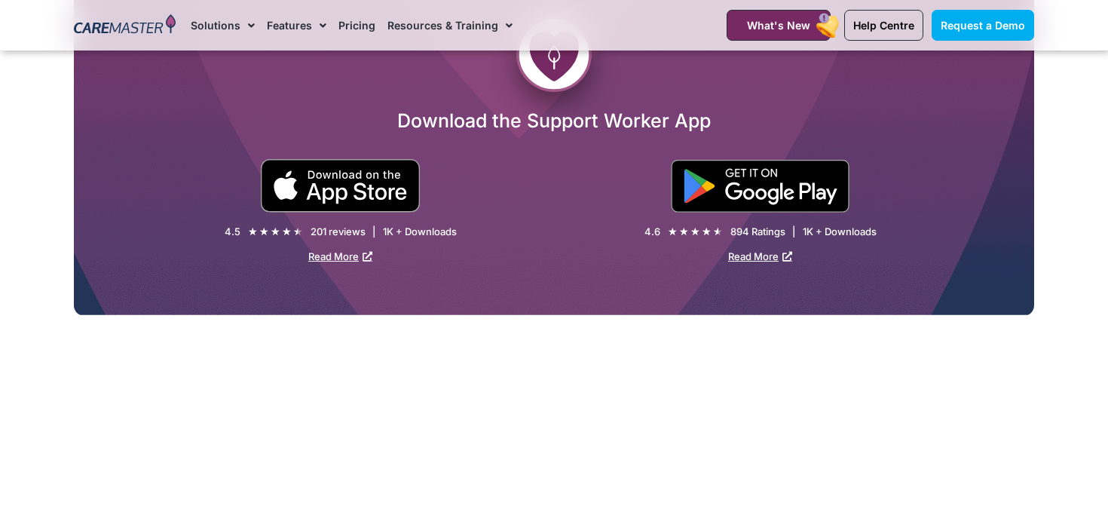 This screenshot has height=527, width=1108. I want to click on span: Request a Demo, so click(983, 25).